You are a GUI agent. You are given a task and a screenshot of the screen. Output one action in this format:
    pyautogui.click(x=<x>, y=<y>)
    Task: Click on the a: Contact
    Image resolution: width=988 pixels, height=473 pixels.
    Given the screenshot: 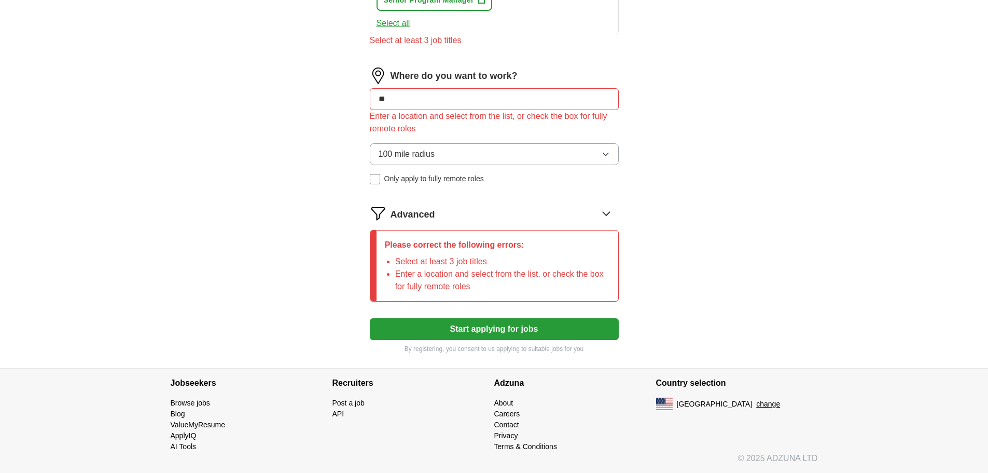 What is the action you would take?
    pyautogui.click(x=507, y=424)
    